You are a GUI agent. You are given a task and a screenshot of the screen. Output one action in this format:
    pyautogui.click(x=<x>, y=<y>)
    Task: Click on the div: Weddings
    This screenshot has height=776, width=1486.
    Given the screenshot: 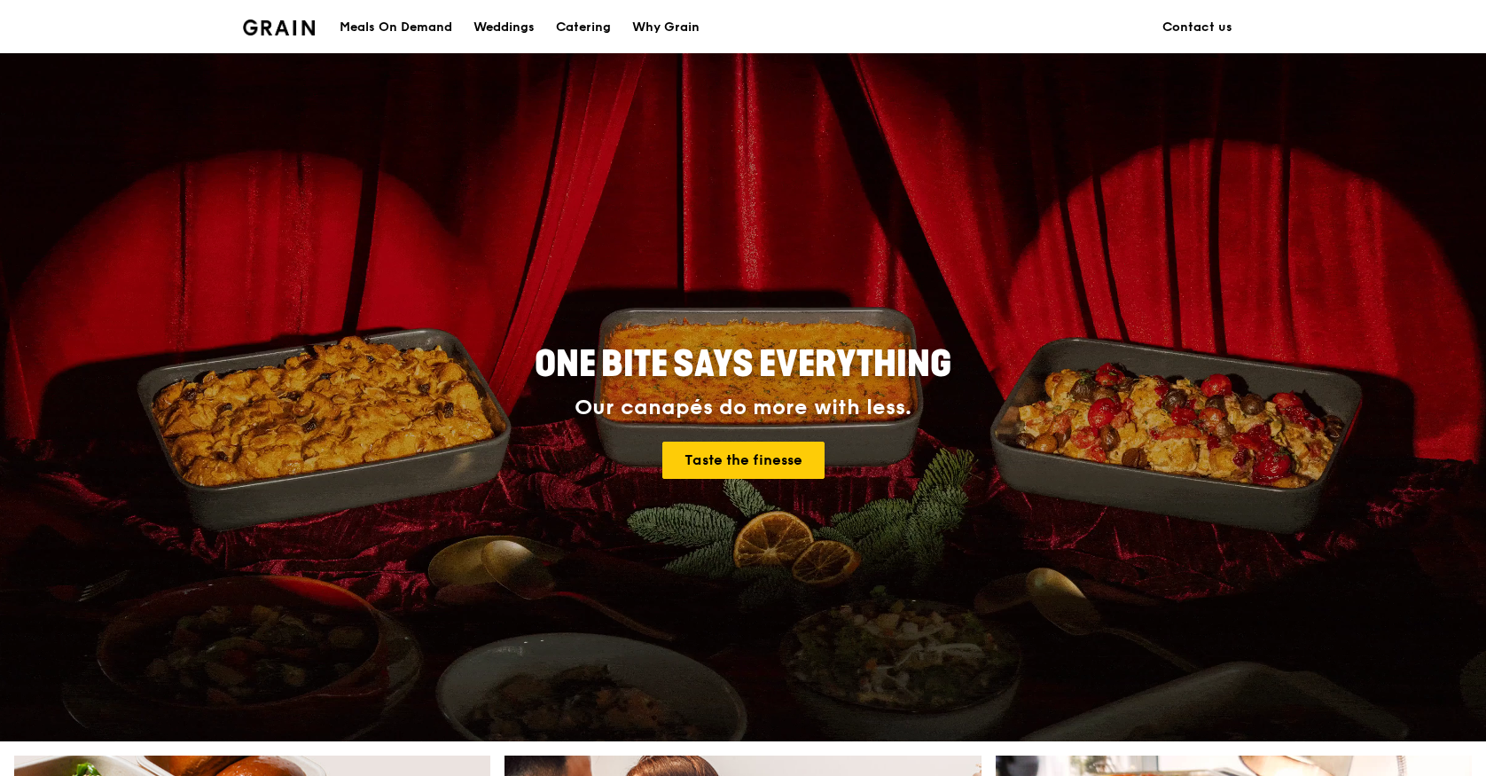 What is the action you would take?
    pyautogui.click(x=504, y=27)
    